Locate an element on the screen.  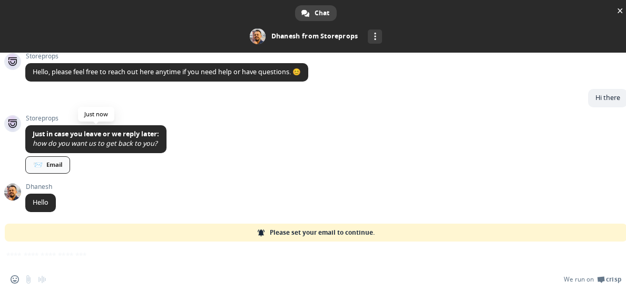
span: Hi there is located at coordinates (607, 97).